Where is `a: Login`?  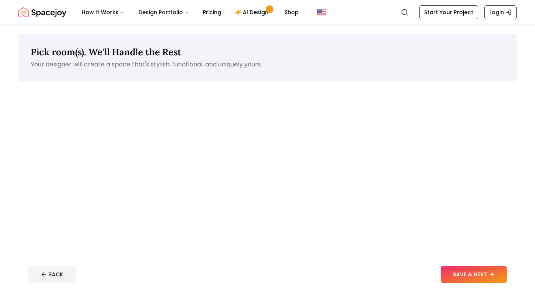
a: Login is located at coordinates (500, 12).